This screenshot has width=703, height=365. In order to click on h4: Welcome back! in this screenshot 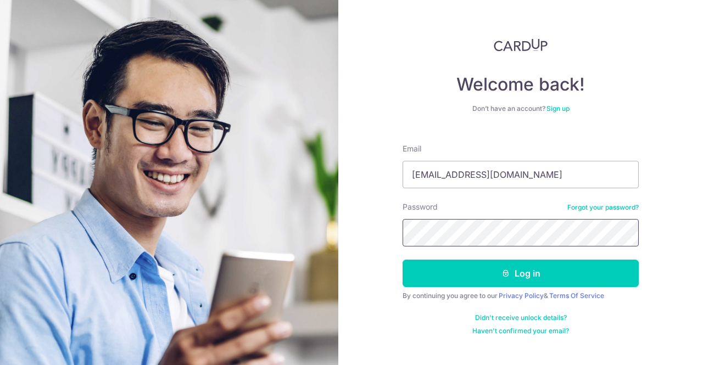, I will do `click(521, 85)`.